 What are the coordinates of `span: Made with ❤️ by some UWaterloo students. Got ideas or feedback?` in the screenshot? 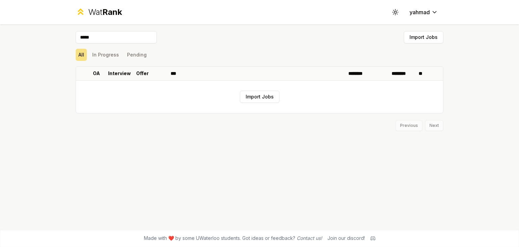 It's located at (233, 238).